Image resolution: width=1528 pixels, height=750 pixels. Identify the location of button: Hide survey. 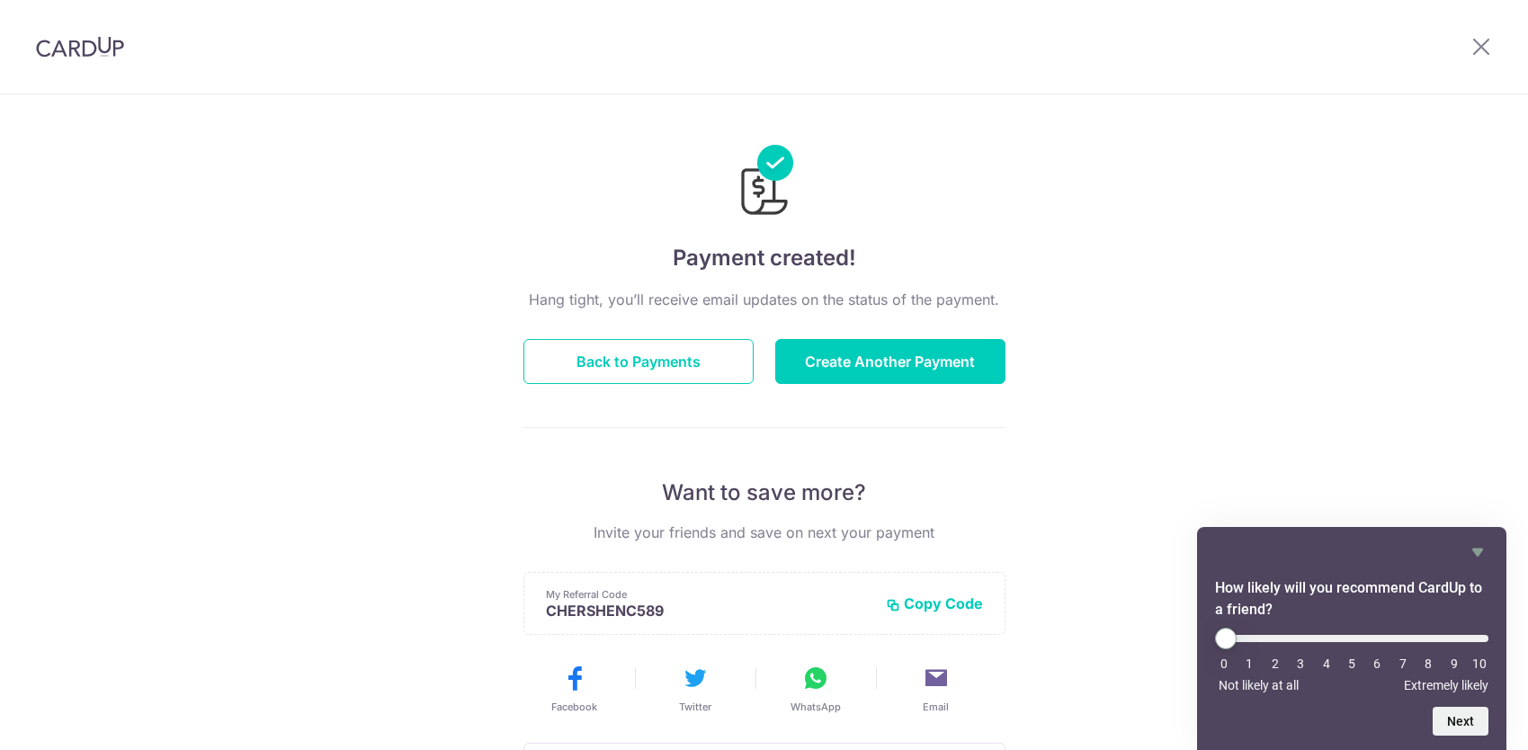
(1478, 552).